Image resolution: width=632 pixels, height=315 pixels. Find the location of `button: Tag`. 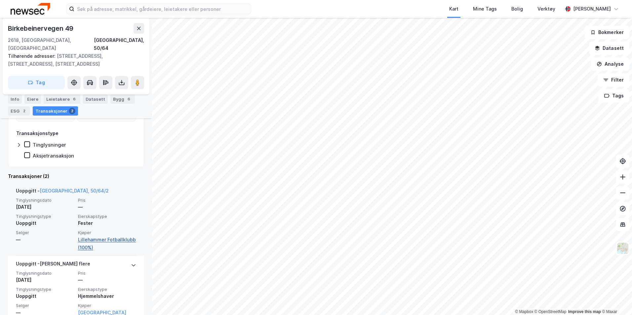

button: Tag is located at coordinates (36, 83).